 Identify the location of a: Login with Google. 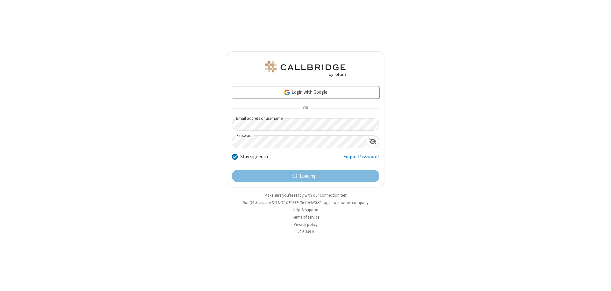
(305, 93).